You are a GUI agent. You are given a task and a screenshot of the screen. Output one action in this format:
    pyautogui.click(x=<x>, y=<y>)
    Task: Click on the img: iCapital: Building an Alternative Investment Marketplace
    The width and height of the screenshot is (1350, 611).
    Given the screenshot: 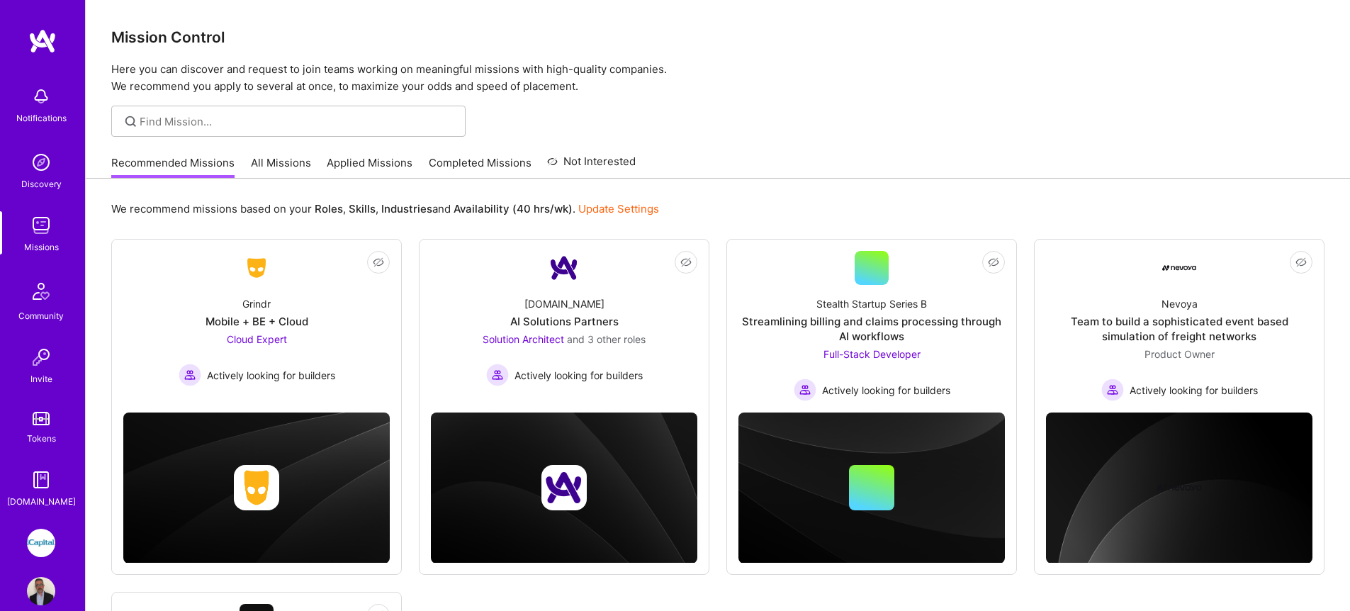 What is the action you would take?
    pyautogui.click(x=41, y=543)
    